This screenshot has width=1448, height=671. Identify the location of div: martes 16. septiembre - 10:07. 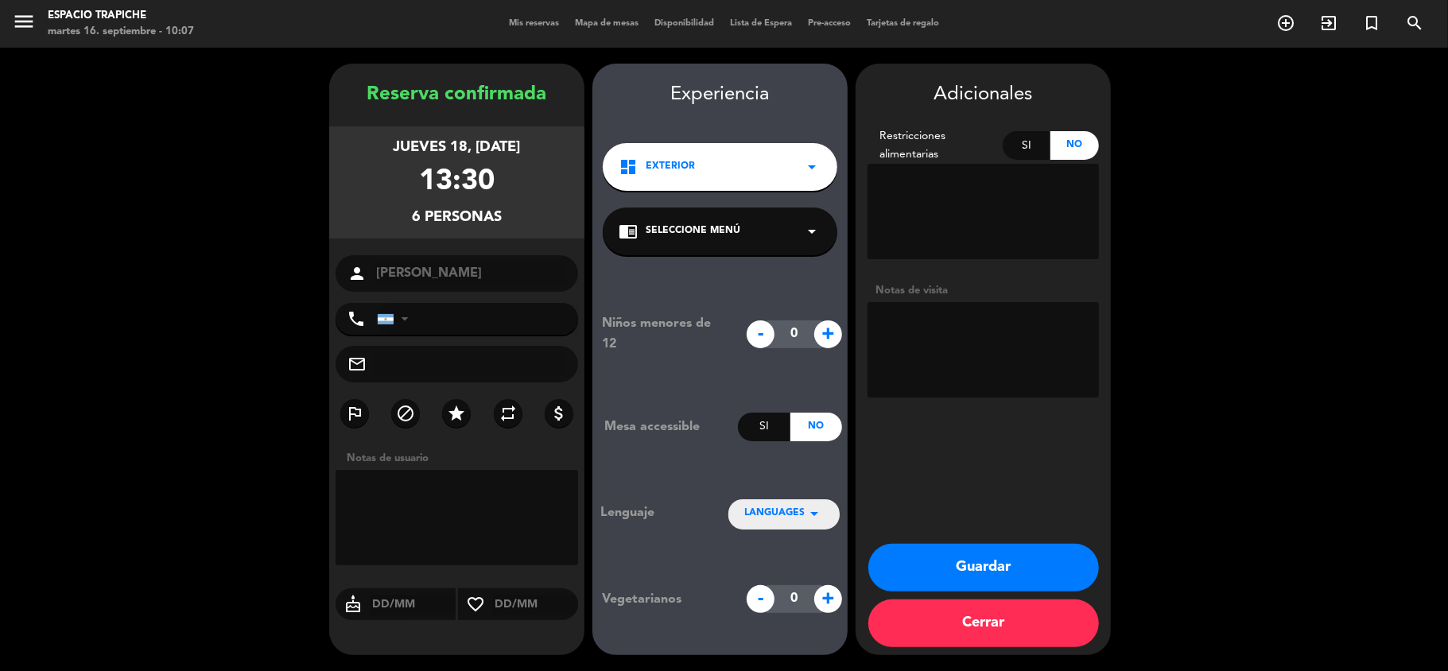
(121, 32).